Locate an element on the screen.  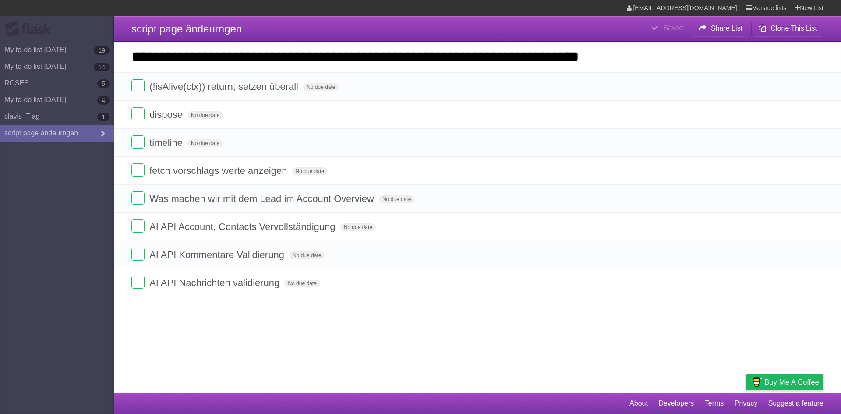
a: Developers is located at coordinates (676, 403).